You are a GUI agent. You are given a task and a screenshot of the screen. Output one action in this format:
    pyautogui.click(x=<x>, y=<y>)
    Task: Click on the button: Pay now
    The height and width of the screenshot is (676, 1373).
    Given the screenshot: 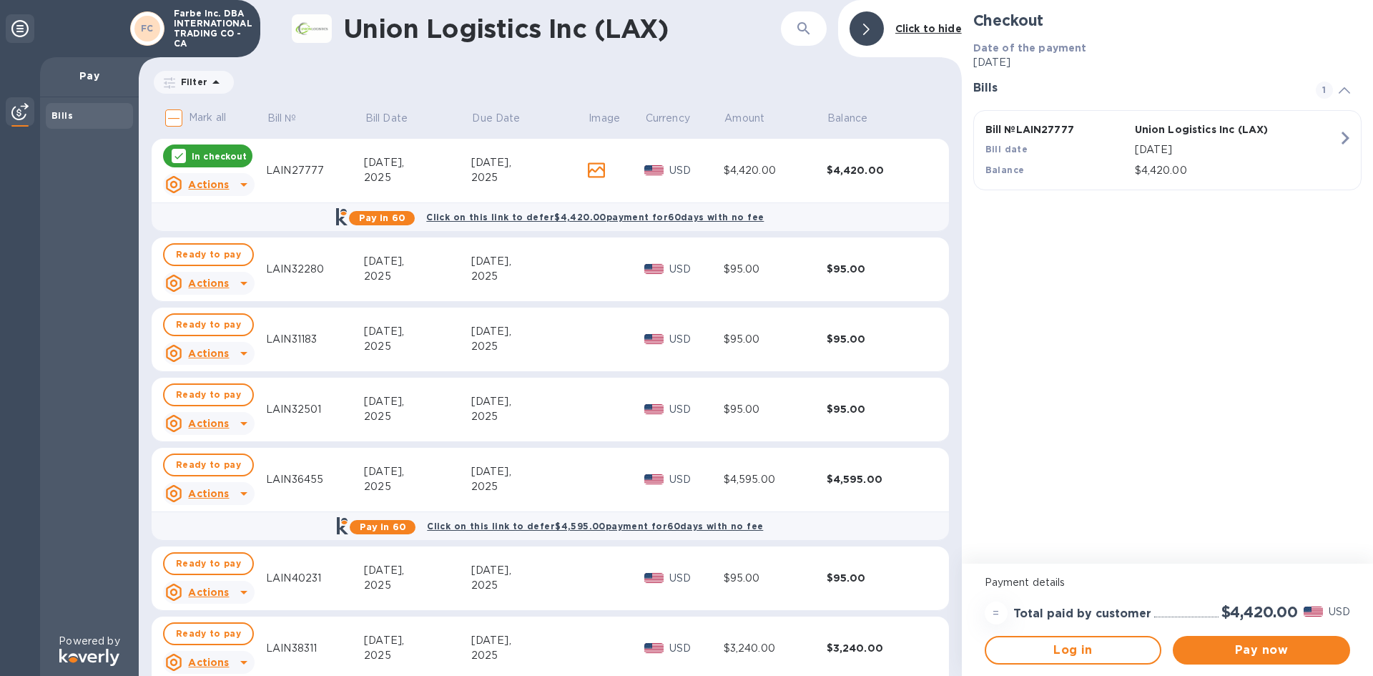 What is the action you would take?
    pyautogui.click(x=1262, y=650)
    